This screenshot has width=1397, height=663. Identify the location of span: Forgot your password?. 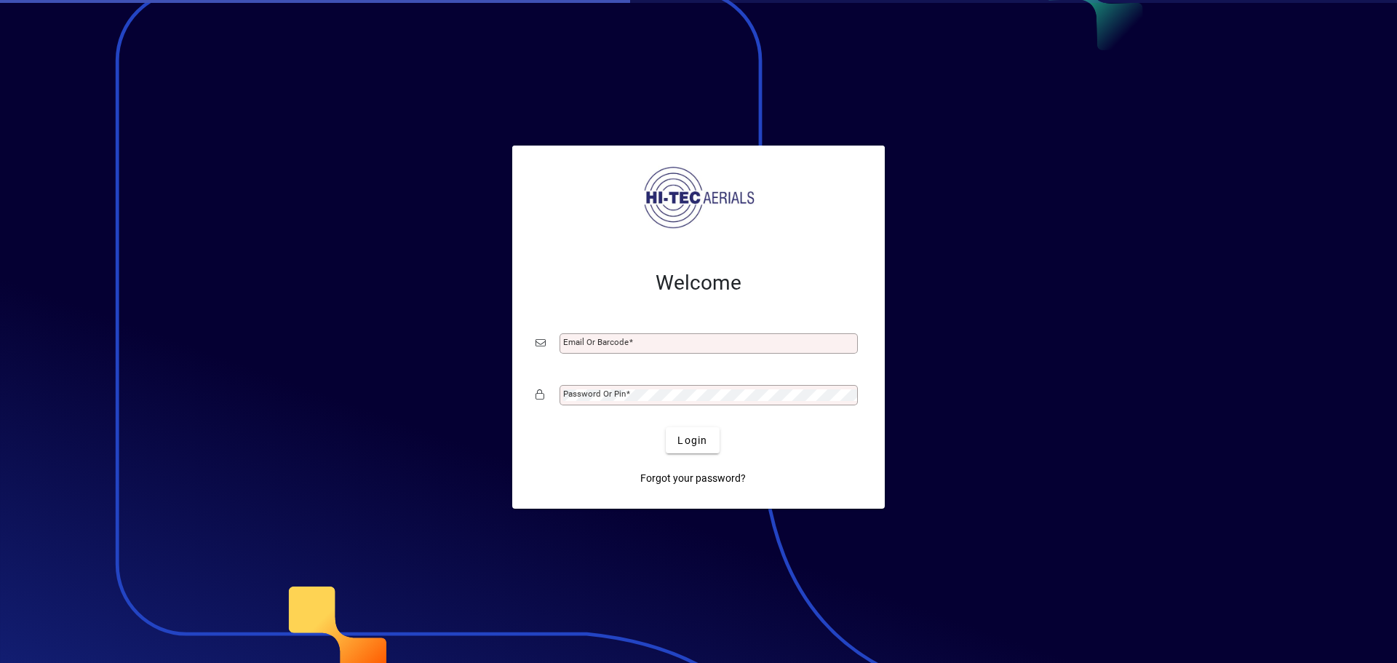
(693, 478).